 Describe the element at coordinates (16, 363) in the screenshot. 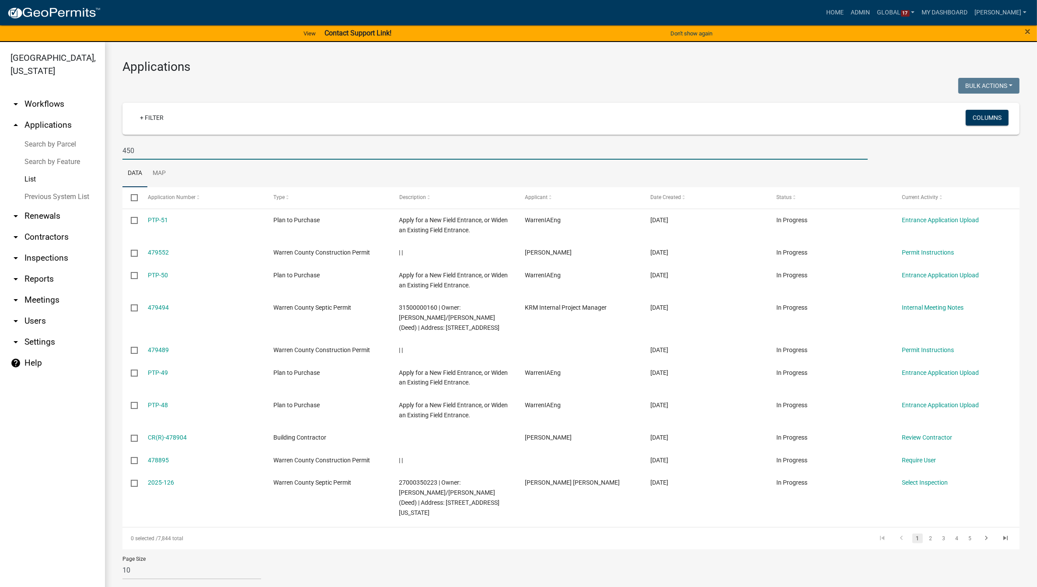

I see `i: help` at that location.